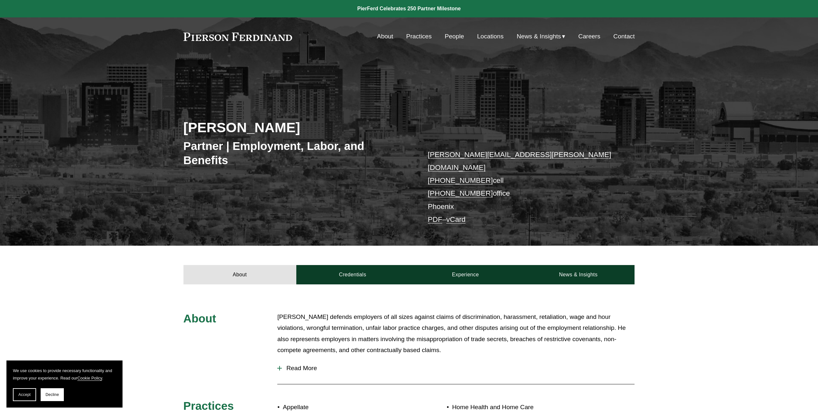  Describe the element at coordinates (52, 395) in the screenshot. I see `span: Decline` at that location.